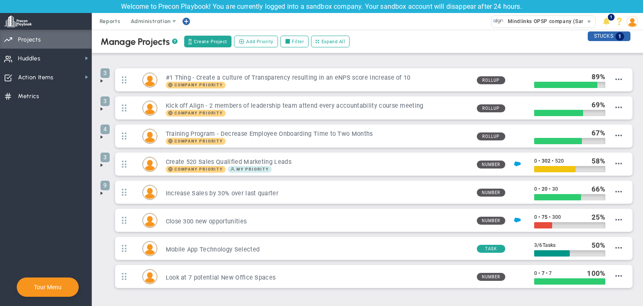  Describe the element at coordinates (150, 164) in the screenshot. I see `img: Chandrika A` at that location.